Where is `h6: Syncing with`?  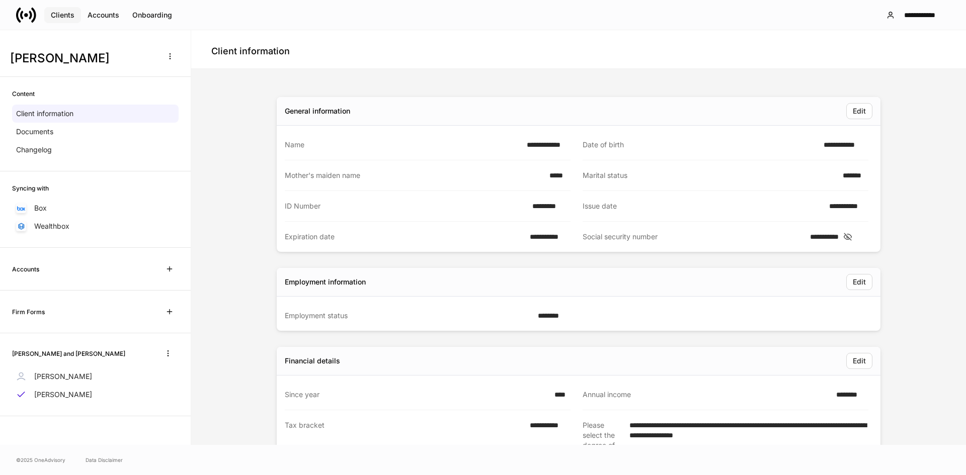
h6: Syncing with is located at coordinates (30, 188).